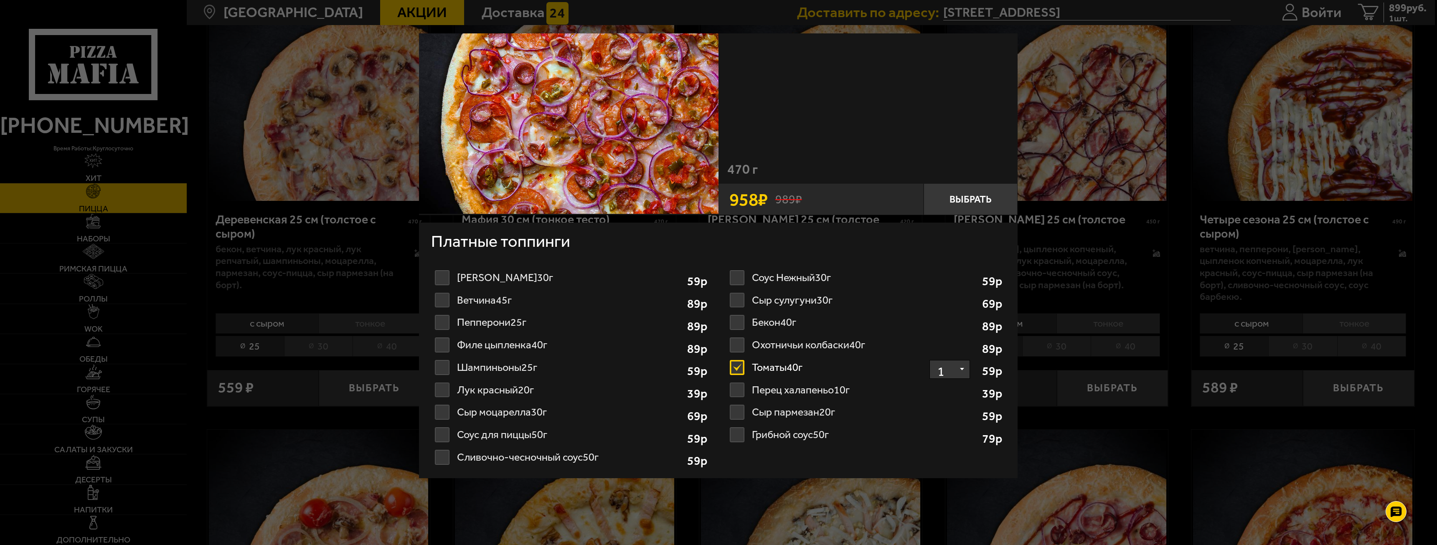 Image resolution: width=1437 pixels, height=545 pixels. Describe the element at coordinates (866, 390) in the screenshot. I see `label: Перец халапеньо 10г` at that location.